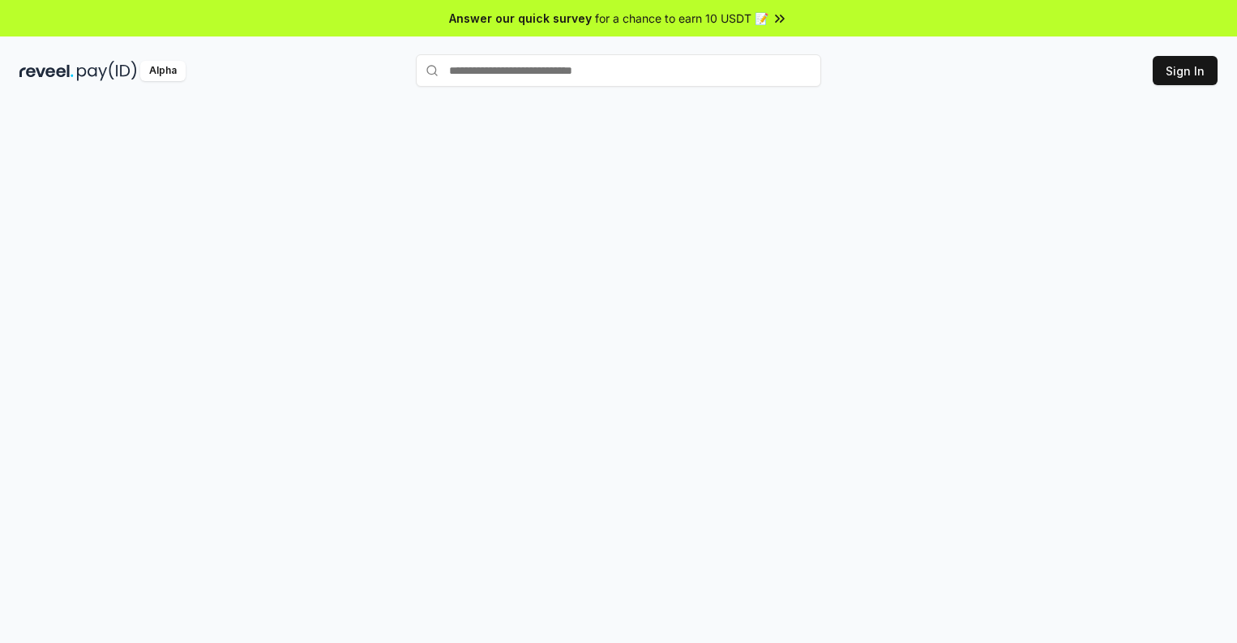 Image resolution: width=1237 pixels, height=643 pixels. What do you see at coordinates (521, 18) in the screenshot?
I see `span: Answer our quick survey` at bounding box center [521, 18].